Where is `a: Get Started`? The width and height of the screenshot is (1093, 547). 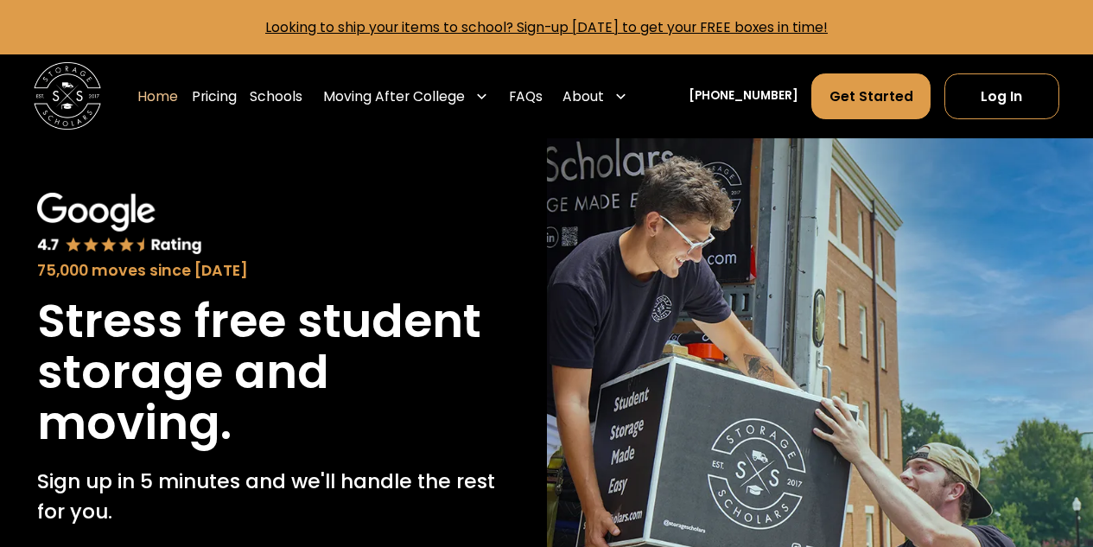
a: Get Started is located at coordinates (871, 96).